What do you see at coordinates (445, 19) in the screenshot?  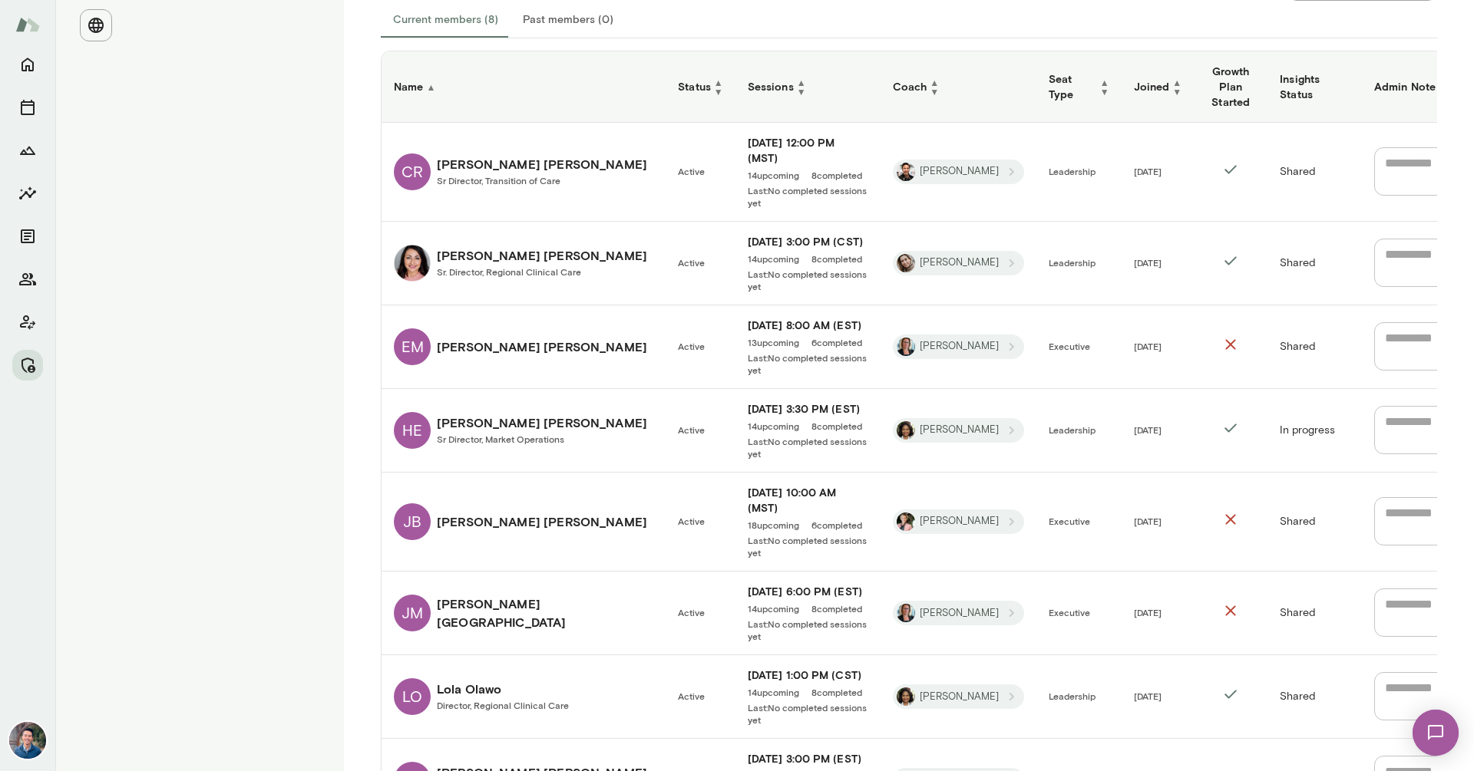 I see `button: Current members (8)` at bounding box center [445, 19].